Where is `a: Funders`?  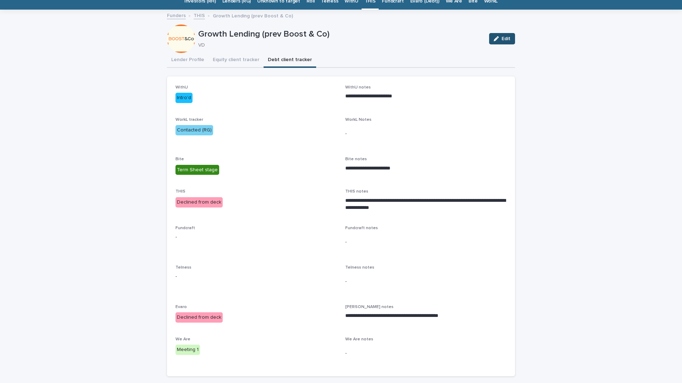 a: Funders is located at coordinates (176, 15).